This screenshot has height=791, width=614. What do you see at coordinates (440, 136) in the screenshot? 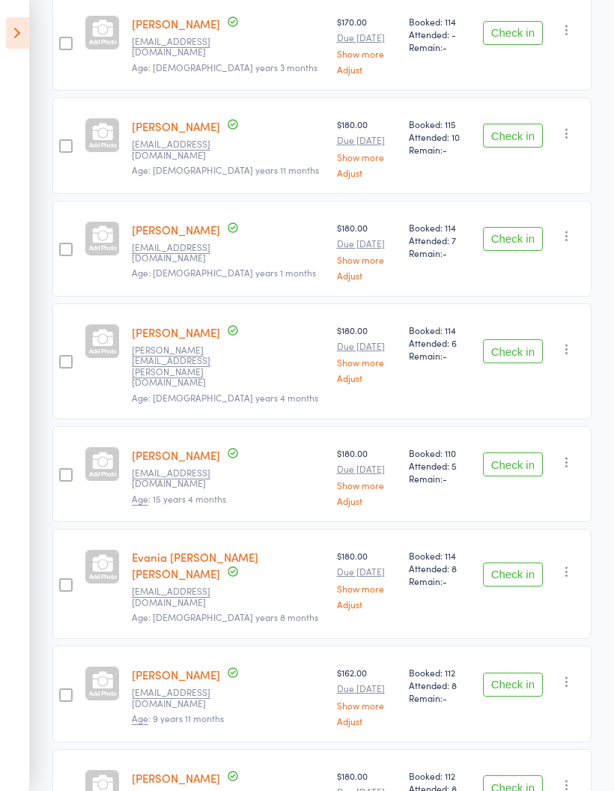
I see `span: Attended: 10` at bounding box center [440, 136].